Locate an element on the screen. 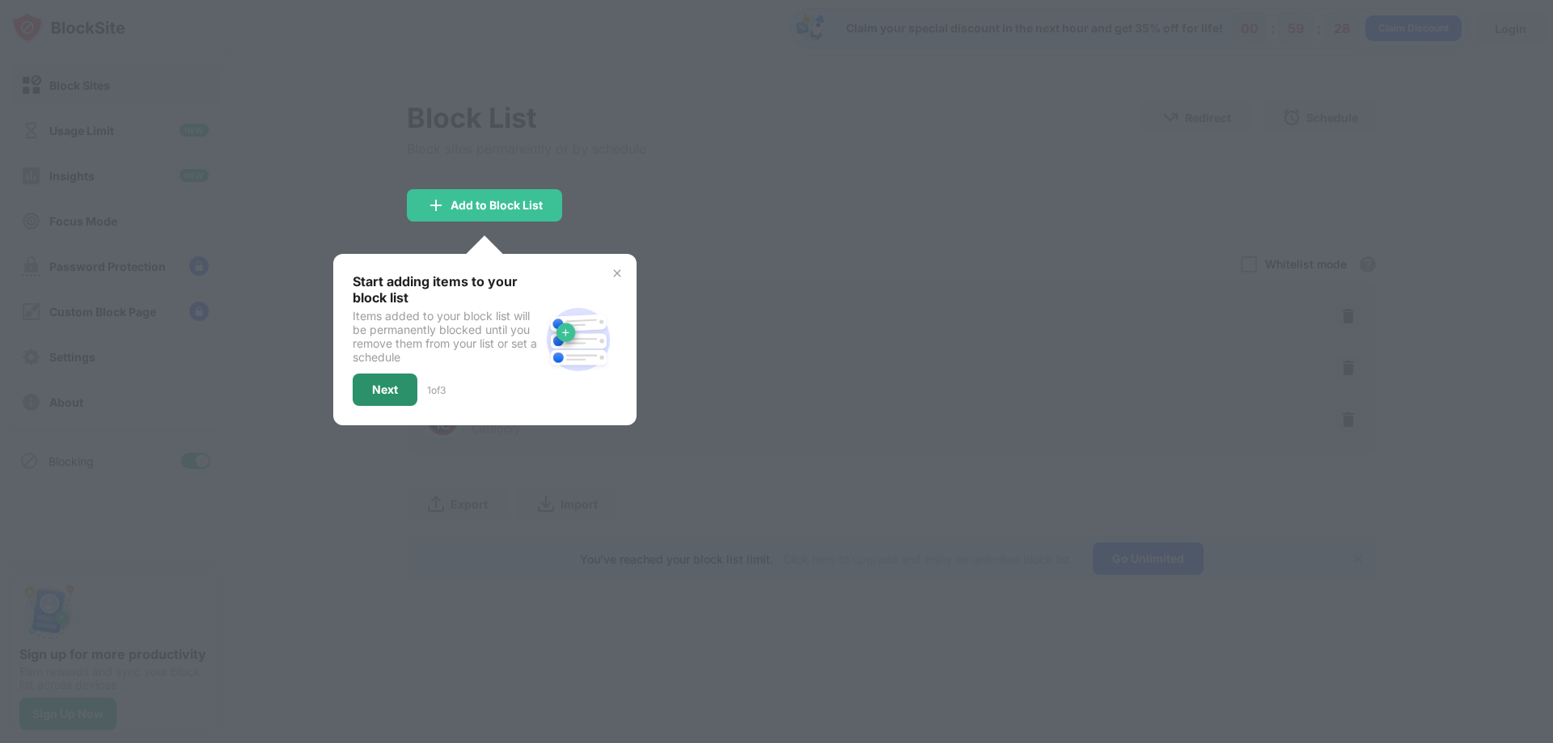 This screenshot has height=743, width=1553. div: Items added to your block list will be permanently blocked until you remove them from your list o... is located at coordinates (446, 337).